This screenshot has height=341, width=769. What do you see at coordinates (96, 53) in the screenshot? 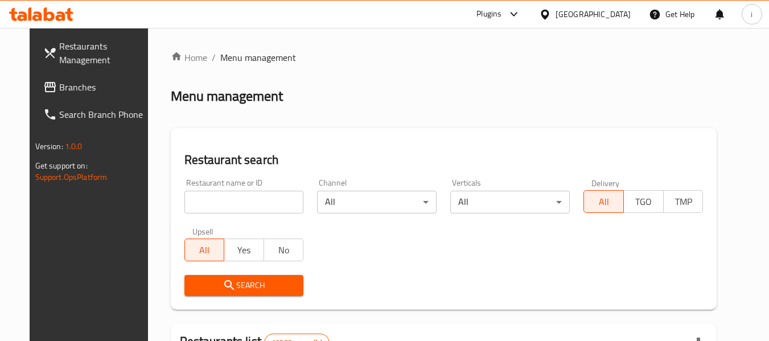
I see `a: Restaurants Management` at bounding box center [96, 53].